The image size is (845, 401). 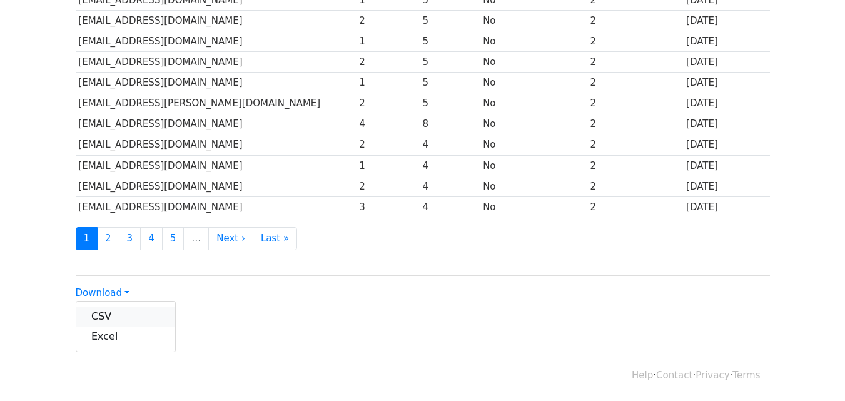 What do you see at coordinates (642, 375) in the screenshot?
I see `a: Help` at bounding box center [642, 375].